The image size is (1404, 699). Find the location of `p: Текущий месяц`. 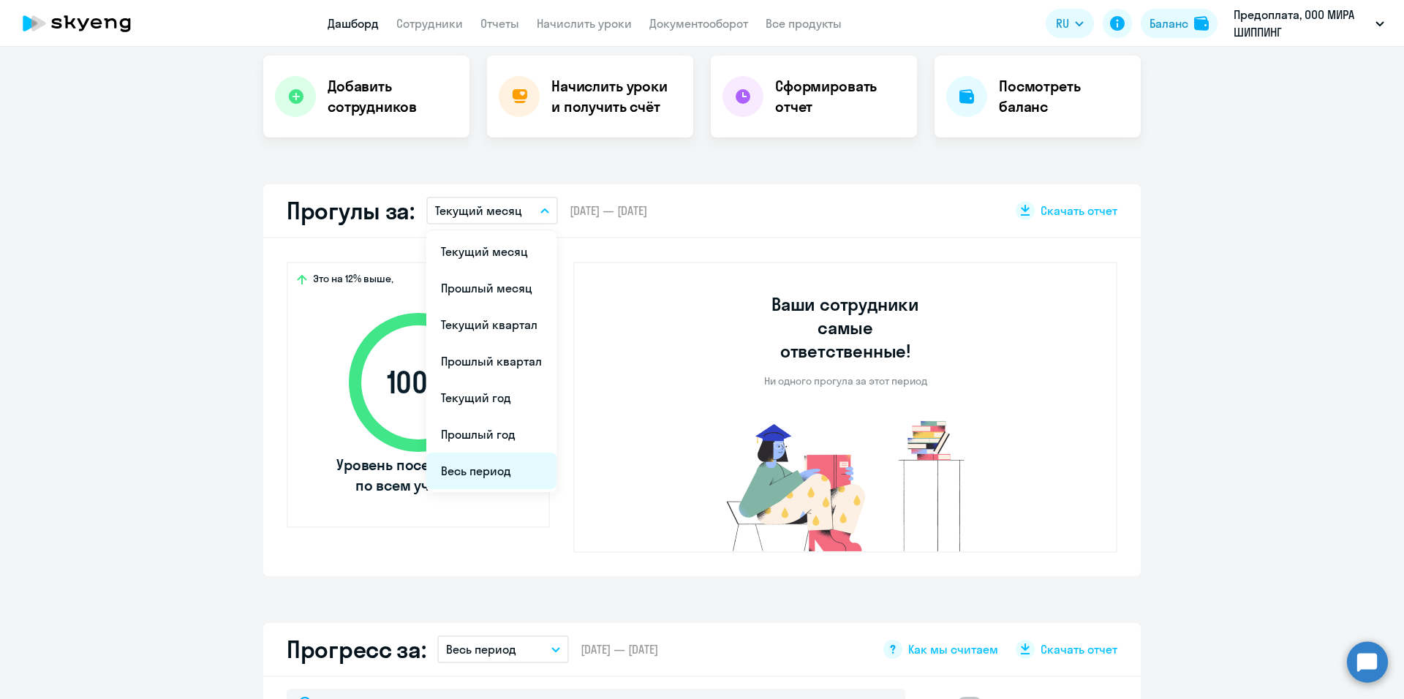

p: Текущий месяц is located at coordinates (478, 211).